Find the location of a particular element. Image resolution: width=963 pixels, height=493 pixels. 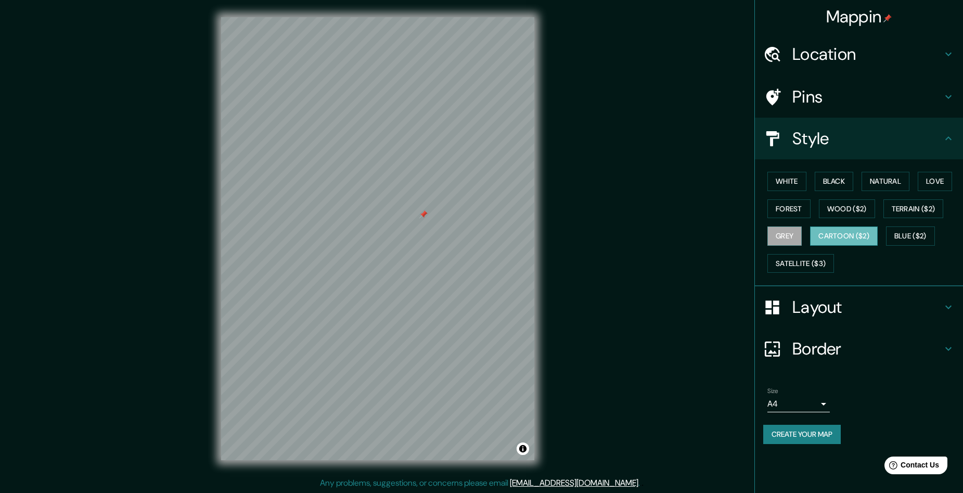

div: Layout is located at coordinates (859, 307).